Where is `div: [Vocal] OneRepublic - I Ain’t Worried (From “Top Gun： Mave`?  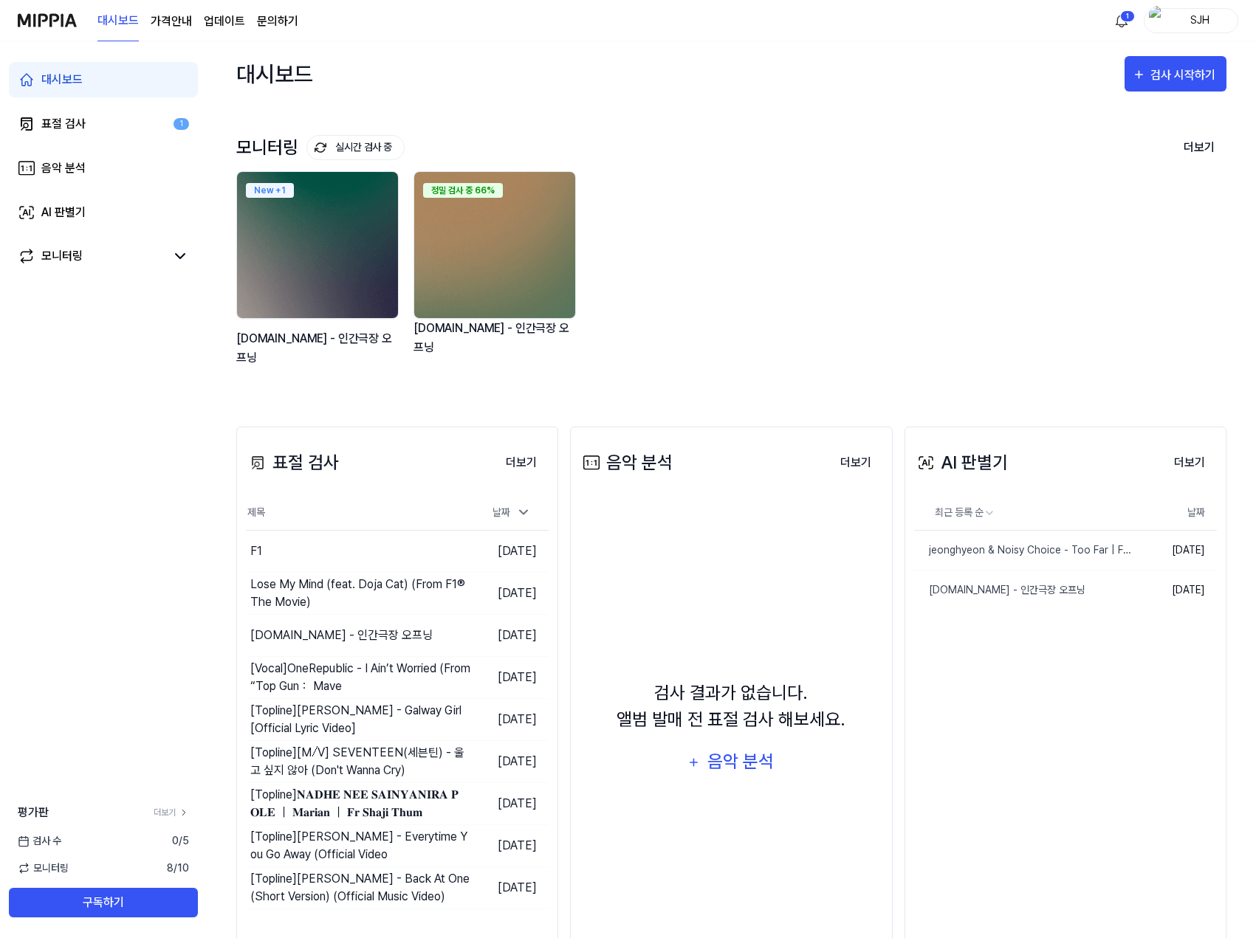 div: [Vocal] OneRepublic - I Ain’t Worried (From “Top Gun： Mave is located at coordinates (362, 678).